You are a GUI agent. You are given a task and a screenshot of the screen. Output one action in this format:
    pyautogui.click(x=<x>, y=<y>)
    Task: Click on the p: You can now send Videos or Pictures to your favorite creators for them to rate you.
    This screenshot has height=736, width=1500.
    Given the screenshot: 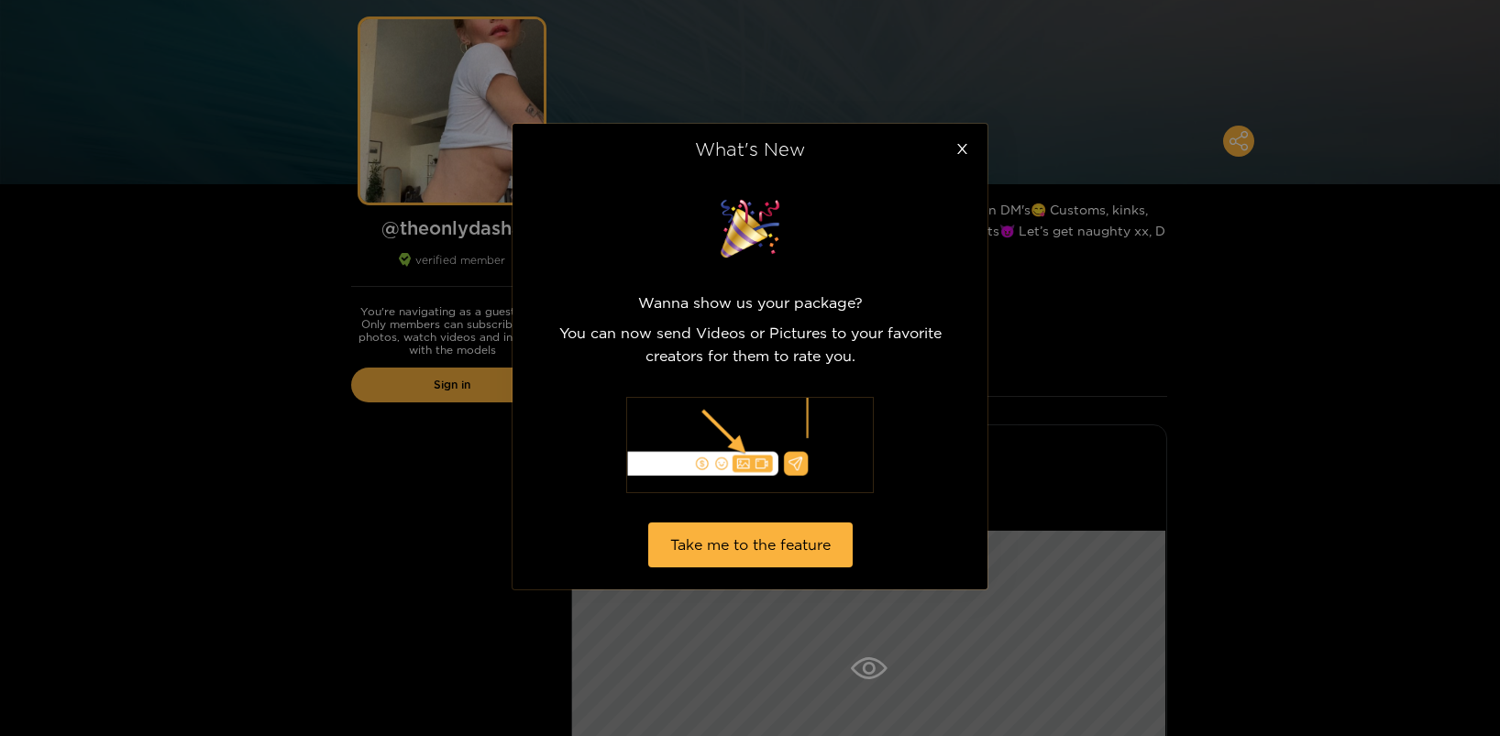 What is the action you would take?
    pyautogui.click(x=750, y=345)
    